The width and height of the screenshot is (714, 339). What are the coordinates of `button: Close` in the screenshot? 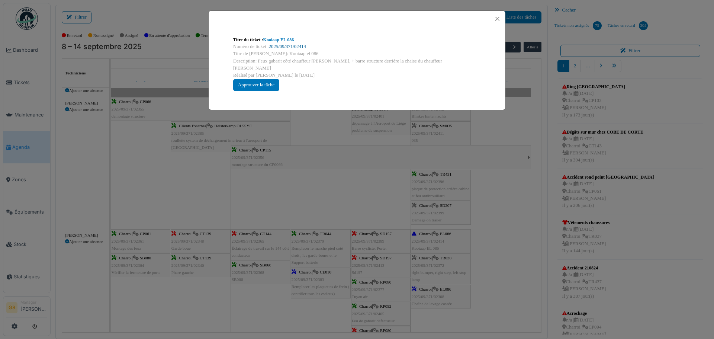 It's located at (497, 19).